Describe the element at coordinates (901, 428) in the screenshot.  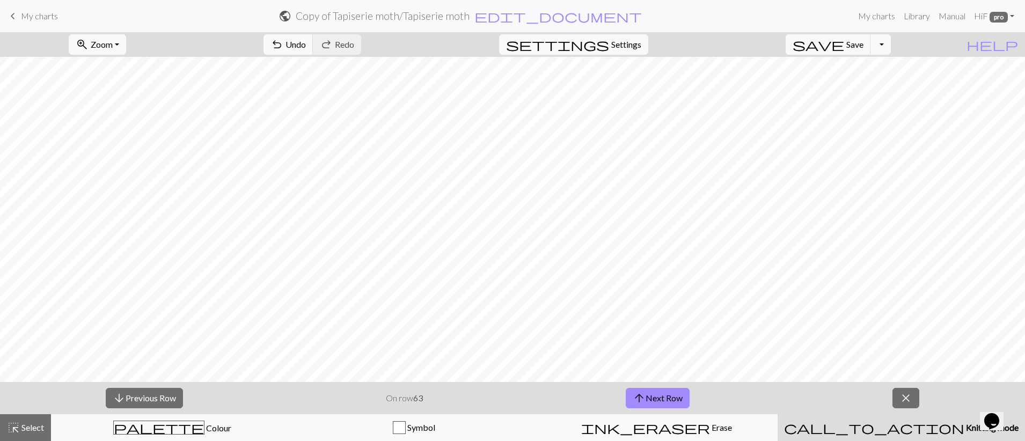
I see `button: Knitting mode` at that location.